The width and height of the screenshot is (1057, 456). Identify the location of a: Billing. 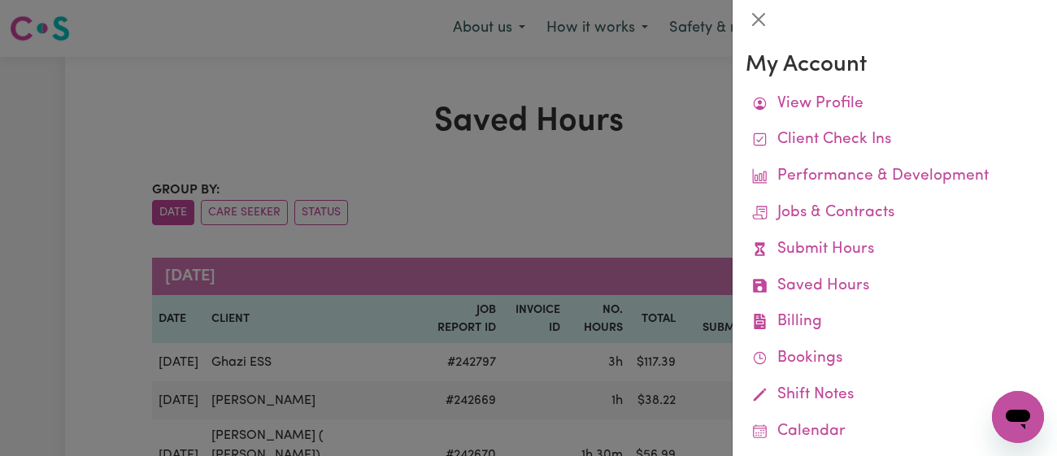
(894, 322).